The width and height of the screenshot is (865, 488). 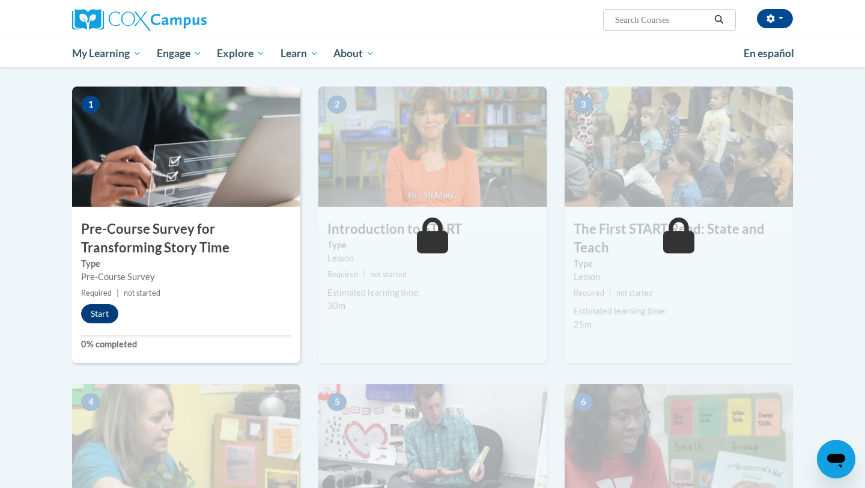 I want to click on span: 3, so click(x=583, y=105).